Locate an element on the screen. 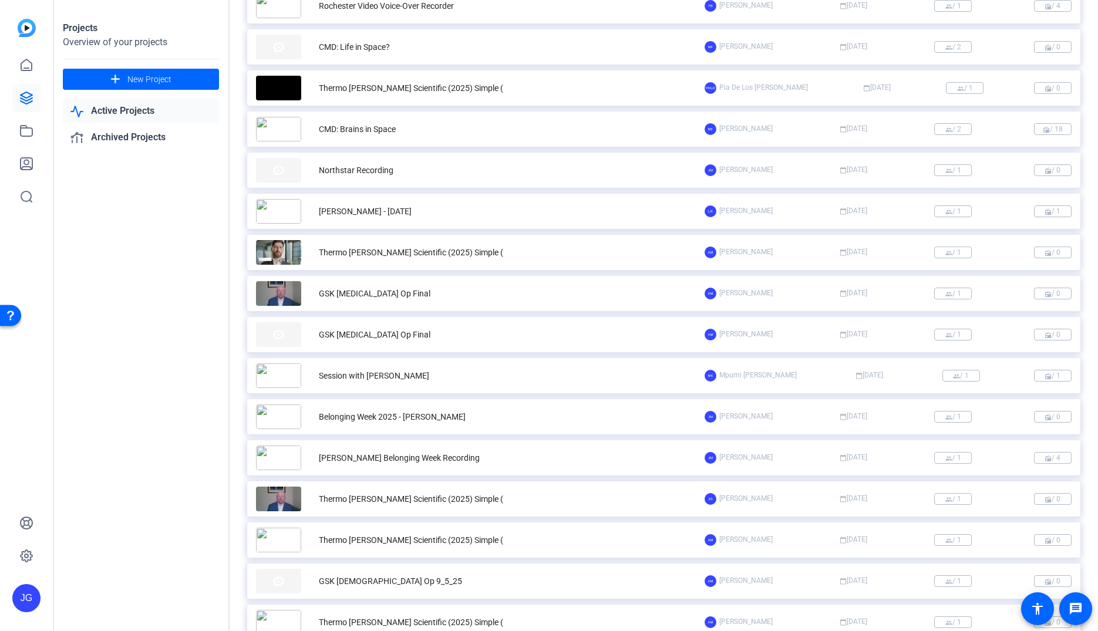 The height and width of the screenshot is (631, 1098). a: Active Projects is located at coordinates (141, 111).